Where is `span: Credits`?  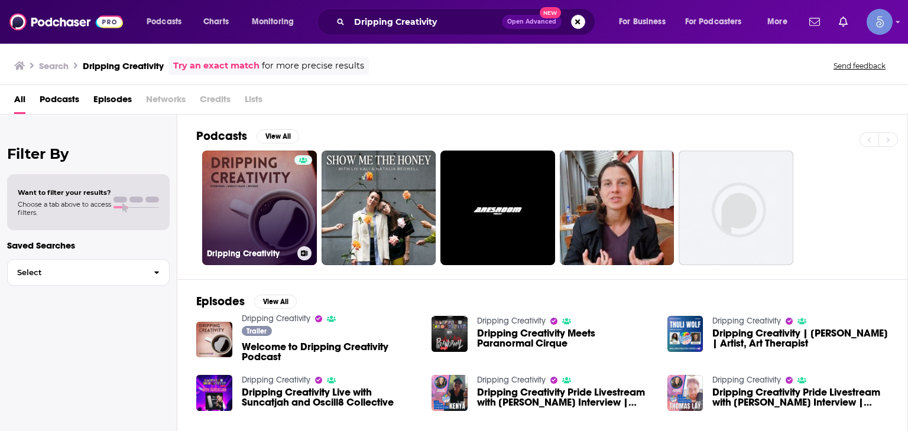
span: Credits is located at coordinates (215, 102).